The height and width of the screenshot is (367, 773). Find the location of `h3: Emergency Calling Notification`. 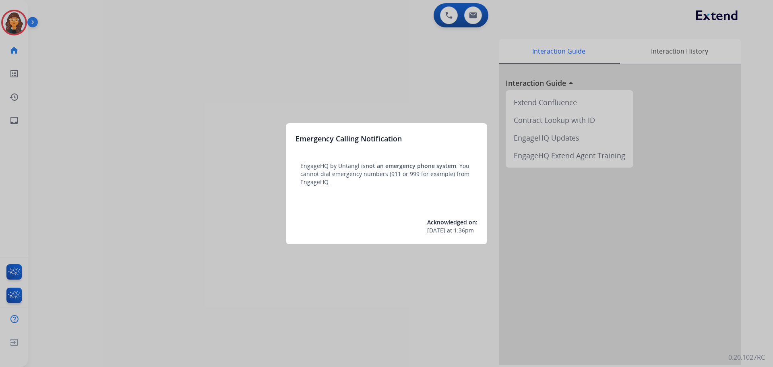

h3: Emergency Calling Notification is located at coordinates (349, 138).